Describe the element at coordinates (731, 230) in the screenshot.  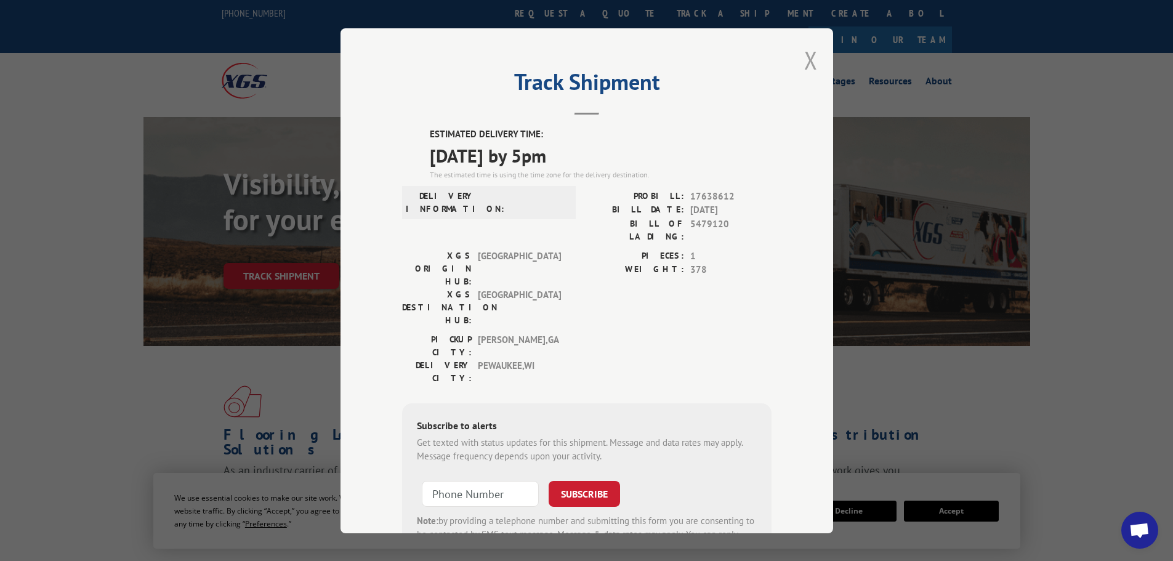
I see `span: 5479120` at that location.